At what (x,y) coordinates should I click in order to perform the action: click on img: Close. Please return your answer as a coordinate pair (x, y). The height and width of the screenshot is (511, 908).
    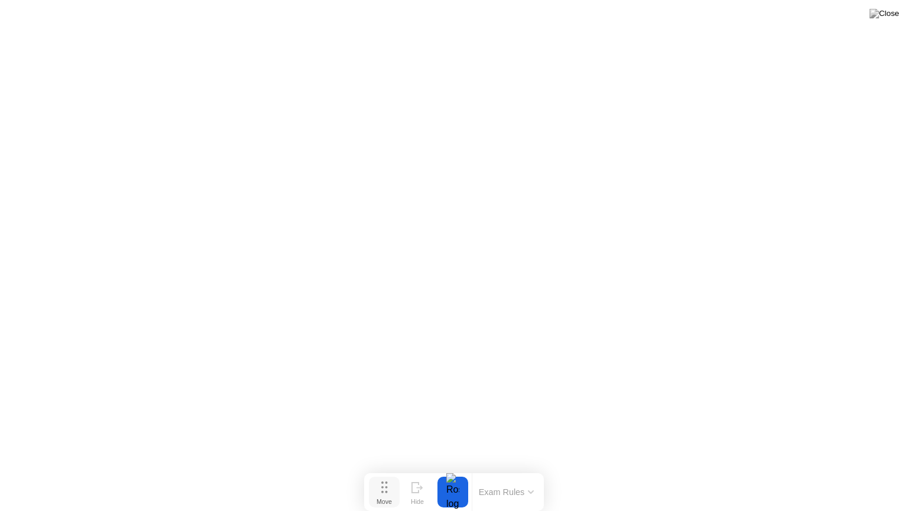
    Looking at the image, I should click on (884, 14).